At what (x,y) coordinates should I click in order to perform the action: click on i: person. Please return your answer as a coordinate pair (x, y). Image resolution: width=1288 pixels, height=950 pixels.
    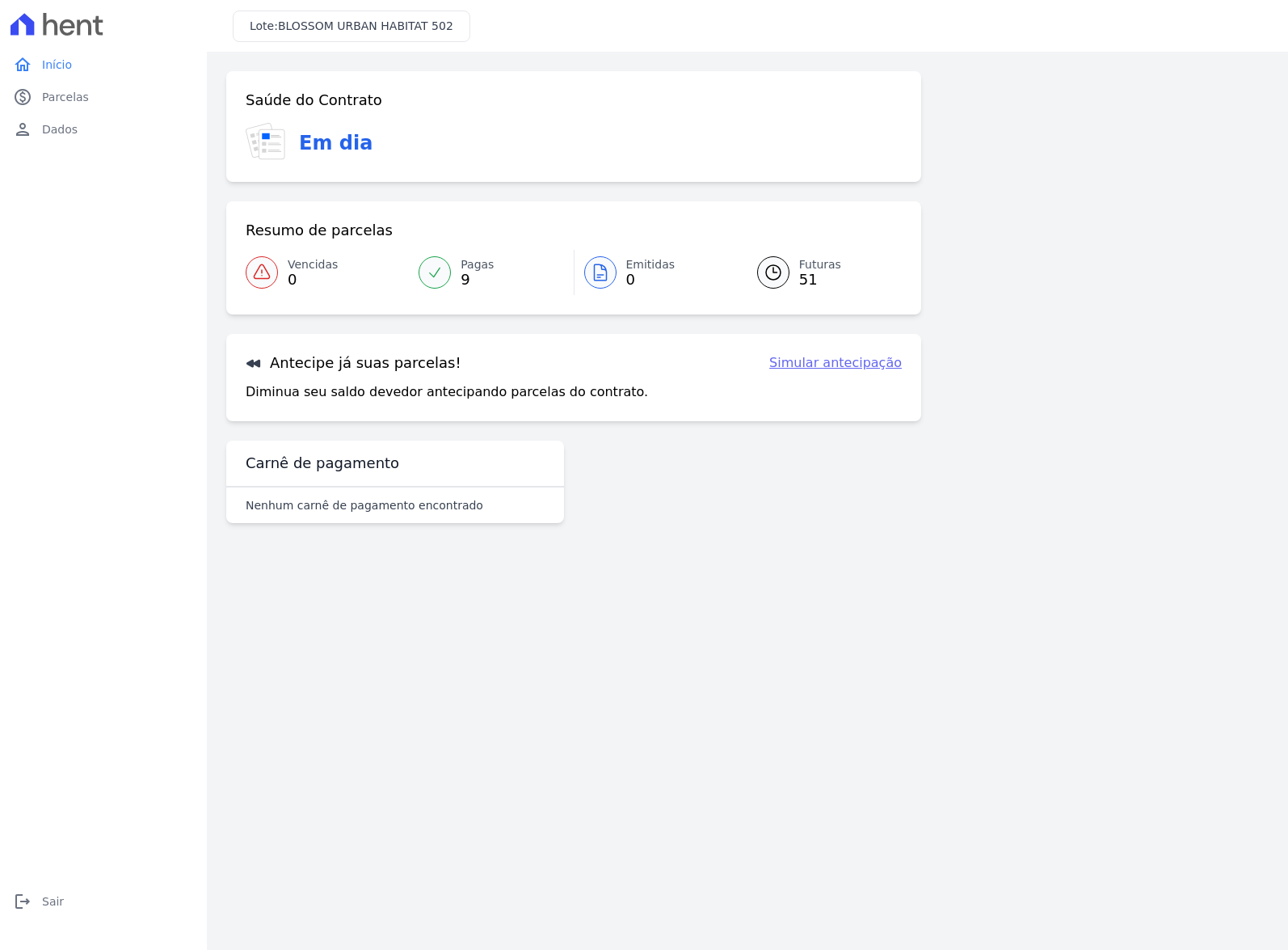
    Looking at the image, I should click on (22, 129).